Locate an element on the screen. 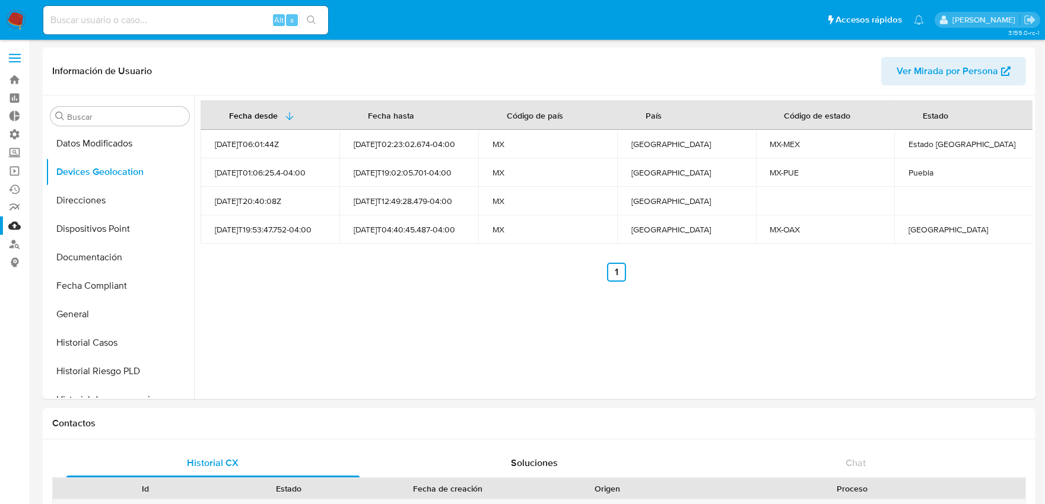  button: Fecha Compliant is located at coordinates (120, 286).